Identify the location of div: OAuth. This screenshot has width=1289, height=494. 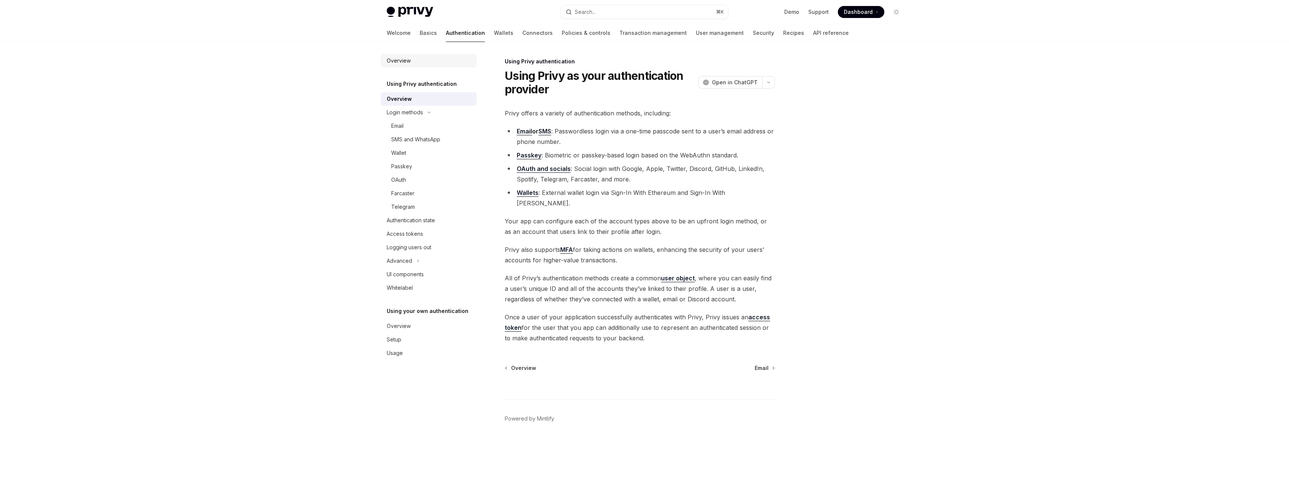
(399, 180).